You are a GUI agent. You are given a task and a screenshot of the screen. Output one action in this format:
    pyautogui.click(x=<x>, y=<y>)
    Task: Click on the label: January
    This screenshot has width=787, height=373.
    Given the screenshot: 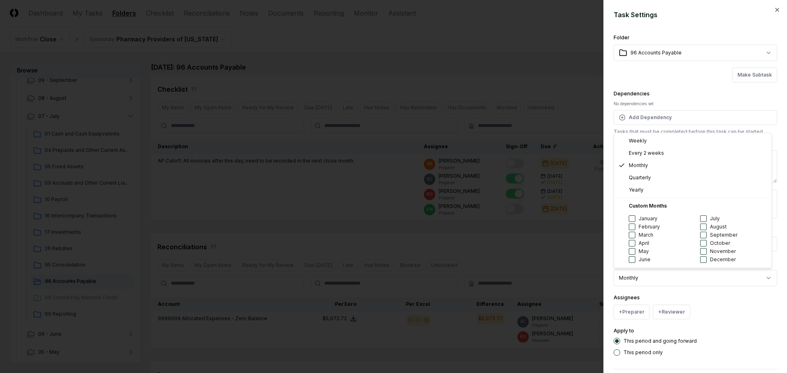 What is the action you would take?
    pyautogui.click(x=648, y=219)
    